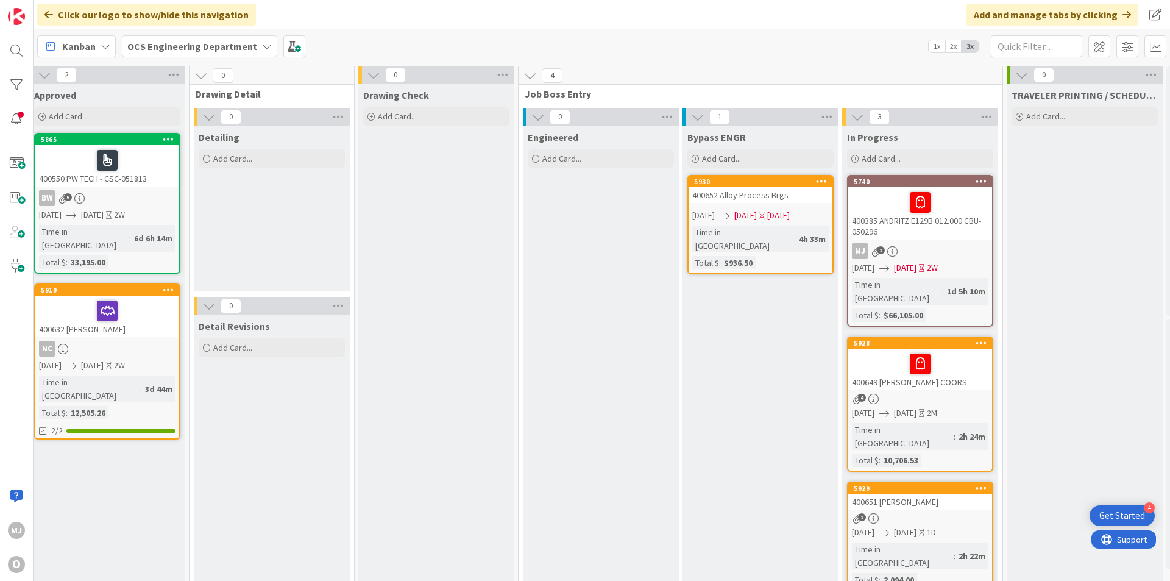 This screenshot has width=1170, height=581. What do you see at coordinates (107, 166) in the screenshot?
I see `div: 400550 PW TECH - CSC-051813` at bounding box center [107, 166].